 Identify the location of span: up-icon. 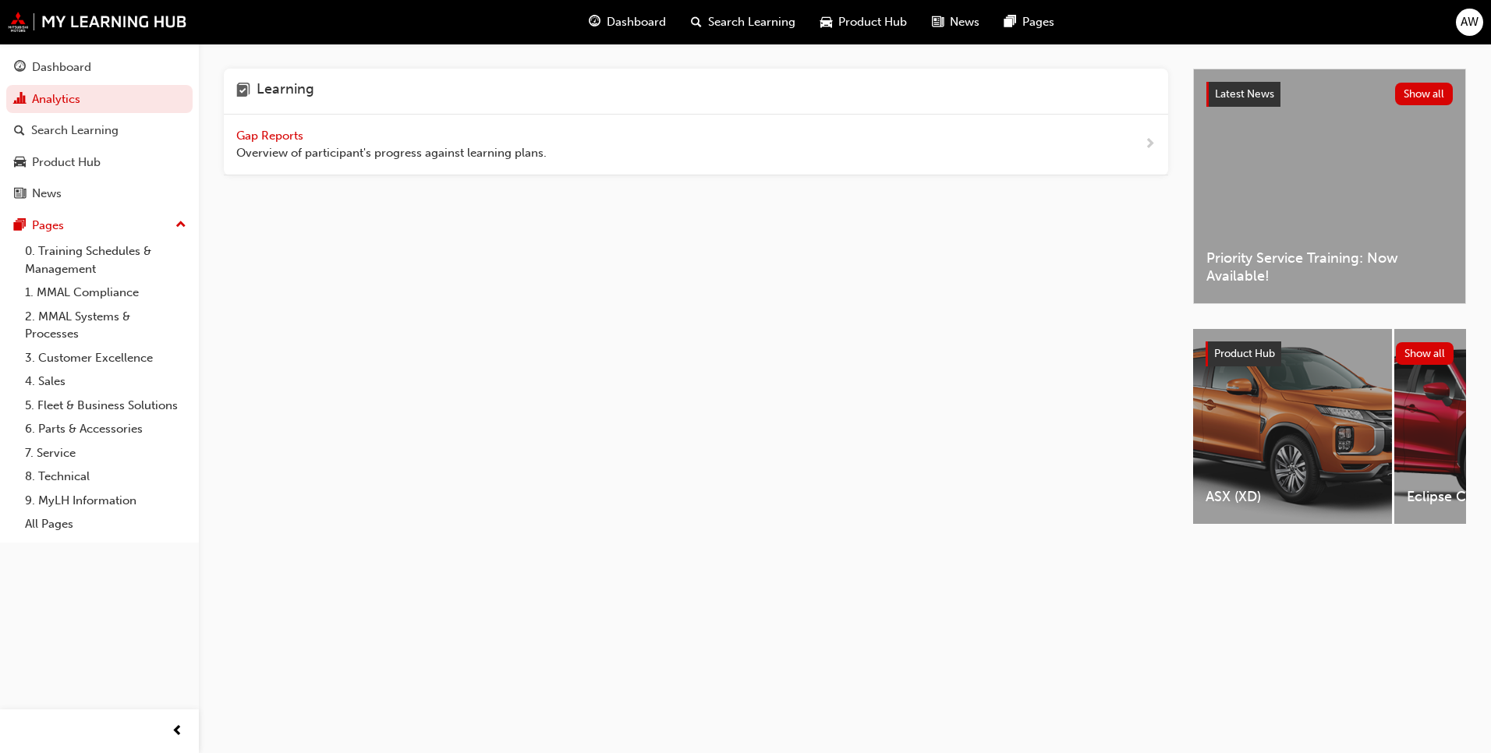
(181, 225).